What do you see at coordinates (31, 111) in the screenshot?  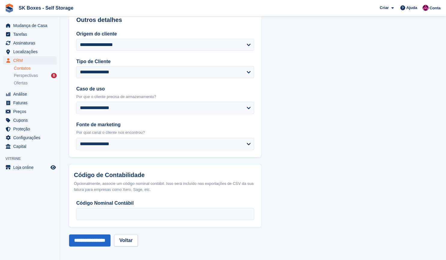 I see `span: Preços` at bounding box center [31, 111].